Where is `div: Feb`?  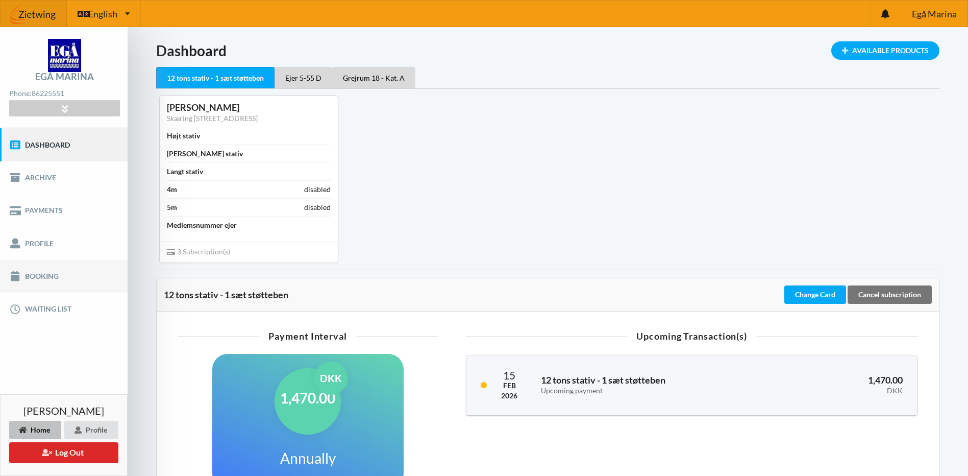
div: Feb is located at coordinates (510, 385).